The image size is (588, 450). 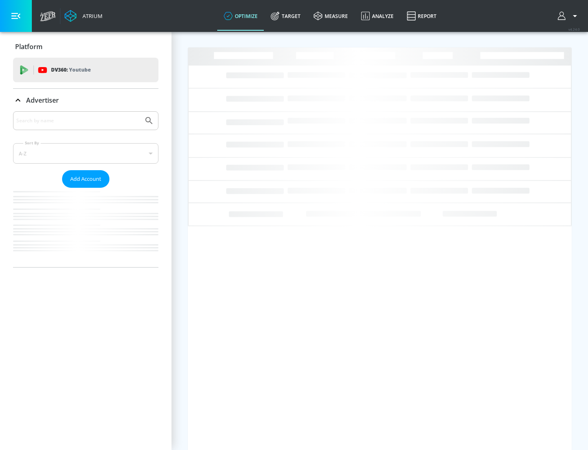 I want to click on a: Target, so click(x=286, y=16).